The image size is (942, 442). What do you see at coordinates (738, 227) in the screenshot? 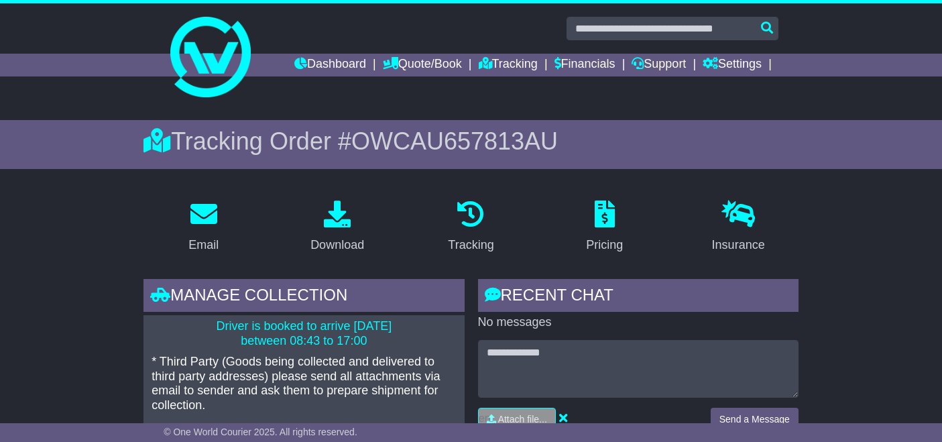
I see `a: Insurance` at bounding box center [738, 227].